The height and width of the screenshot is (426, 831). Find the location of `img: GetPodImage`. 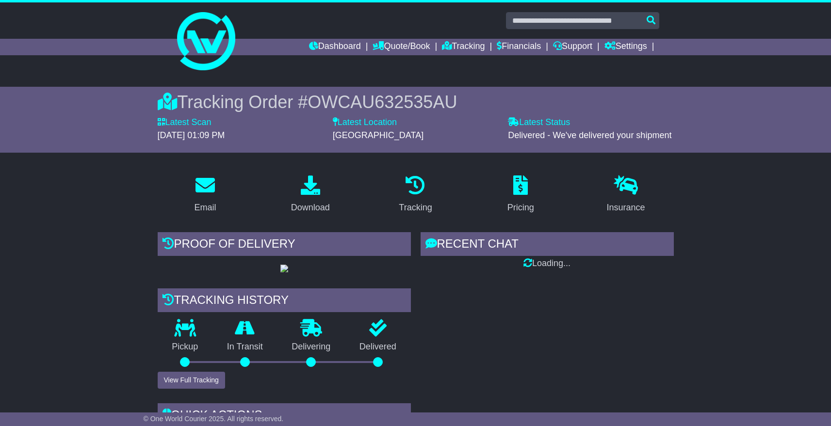

img: GetPodImage is located at coordinates (284, 269).